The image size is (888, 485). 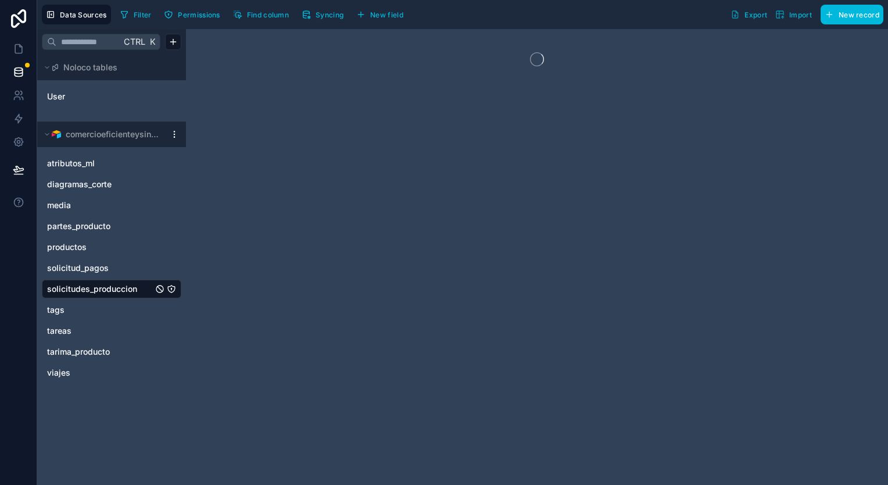 I want to click on span: tarima_producto, so click(x=78, y=352).